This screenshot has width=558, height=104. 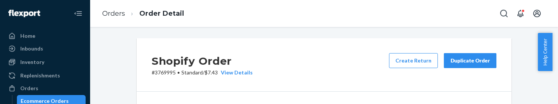 I want to click on button: Duplicate Order, so click(x=470, y=61).